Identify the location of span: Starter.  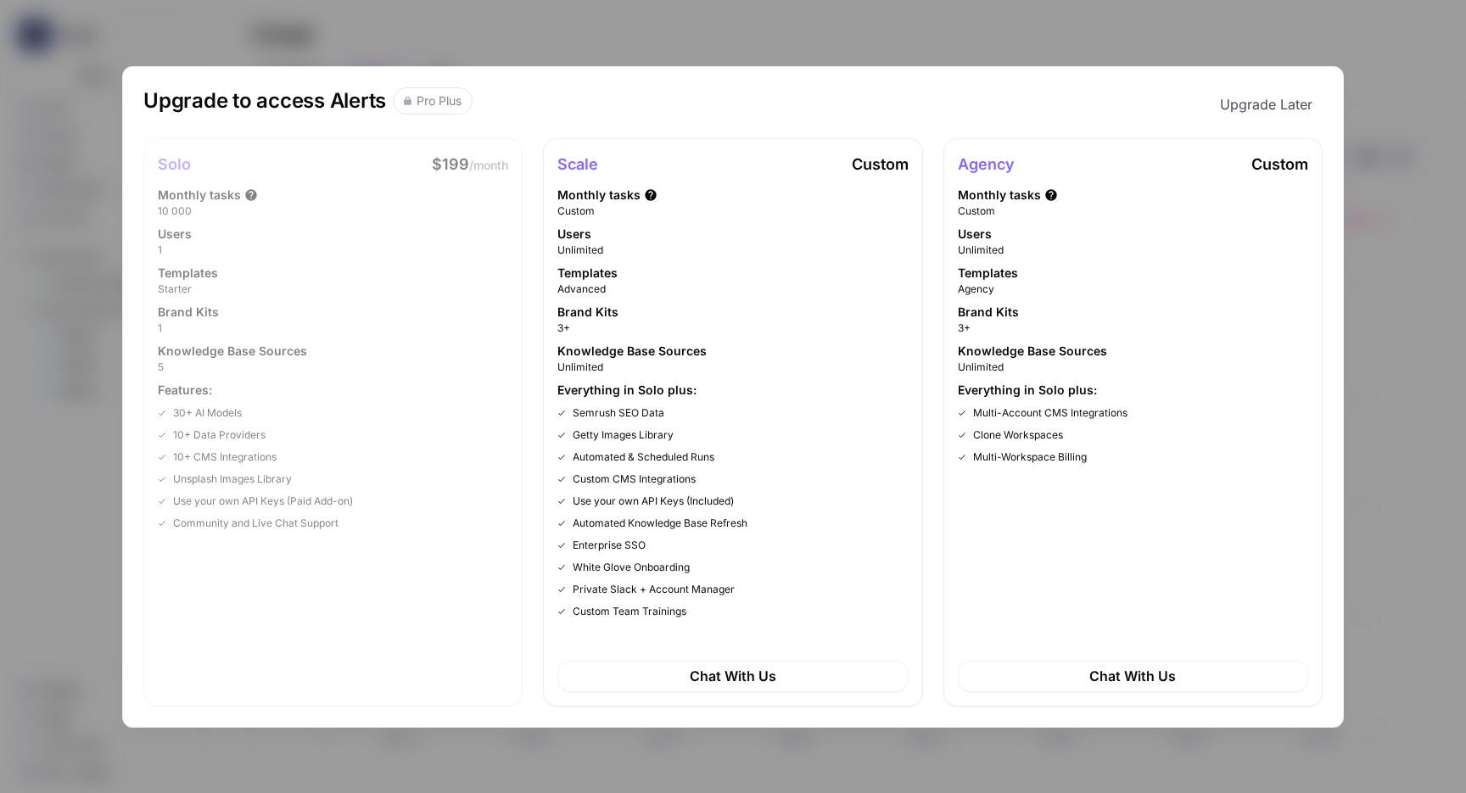
(333, 289).